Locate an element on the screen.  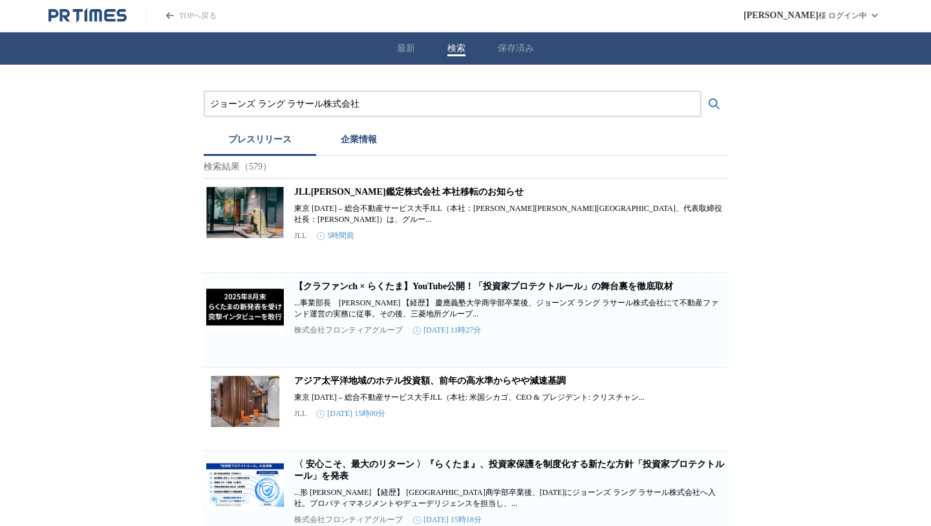
a: アジア太平洋地域のホテル投資額、前年の高水準からやや減速基調 is located at coordinates (430, 380).